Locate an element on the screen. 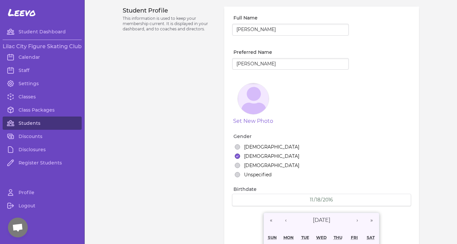  input: YYYY is located at coordinates (328, 200).